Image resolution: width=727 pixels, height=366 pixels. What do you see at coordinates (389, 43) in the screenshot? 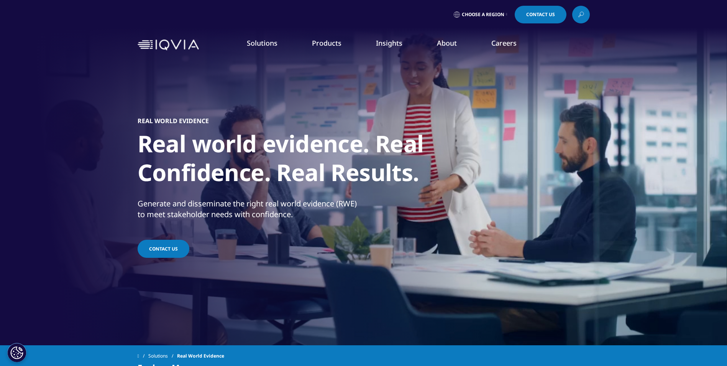
I see `a: Insights` at bounding box center [389, 43].